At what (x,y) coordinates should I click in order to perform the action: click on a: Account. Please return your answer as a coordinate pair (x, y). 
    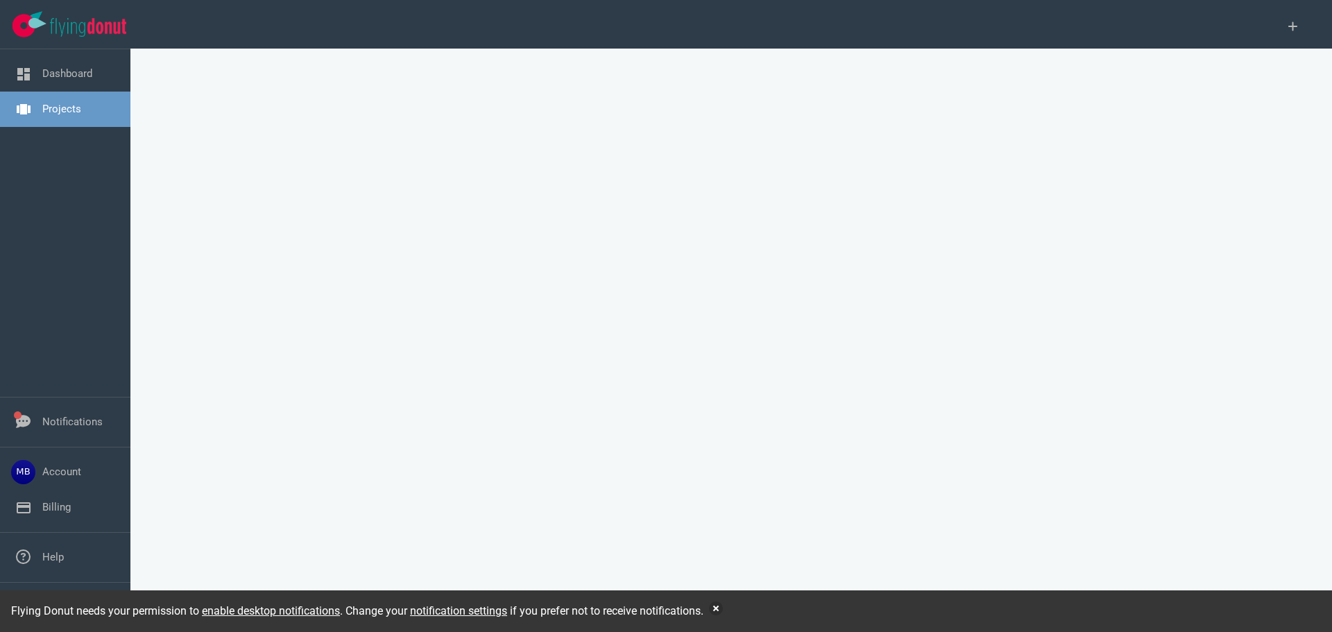
    Looking at the image, I should click on (62, 472).